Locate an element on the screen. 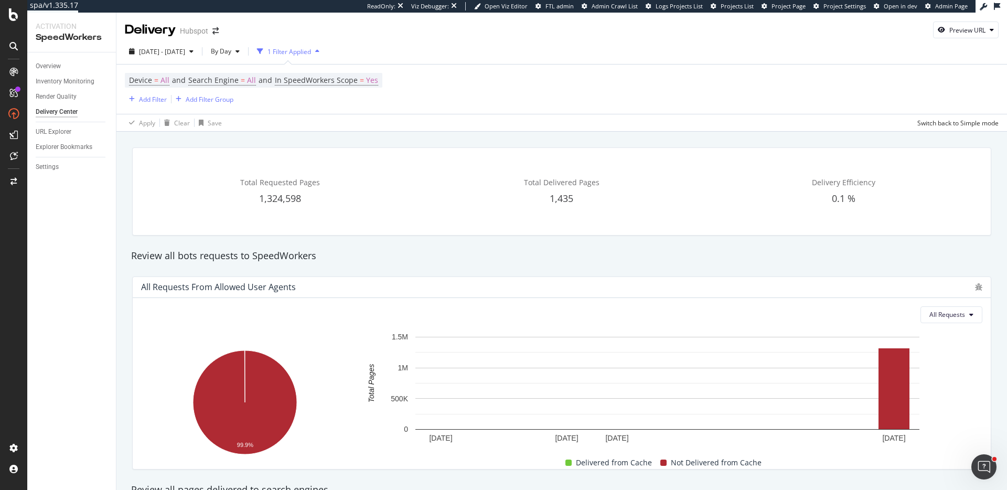 This screenshot has height=490, width=1007. div: bug is located at coordinates (978, 287).